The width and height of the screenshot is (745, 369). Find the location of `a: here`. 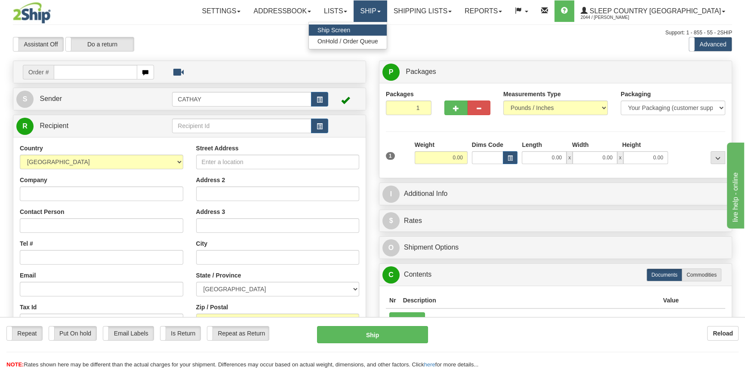

a: here is located at coordinates (430, 365).